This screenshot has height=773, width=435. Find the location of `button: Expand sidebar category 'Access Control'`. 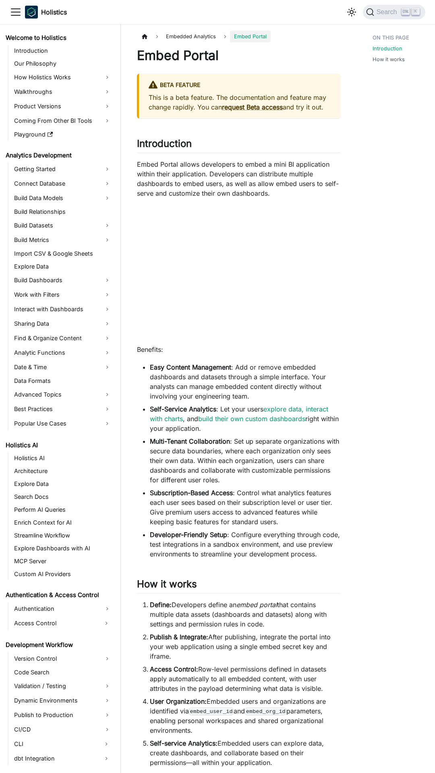

button: Expand sidebar category 'Access Control' is located at coordinates (106, 623).